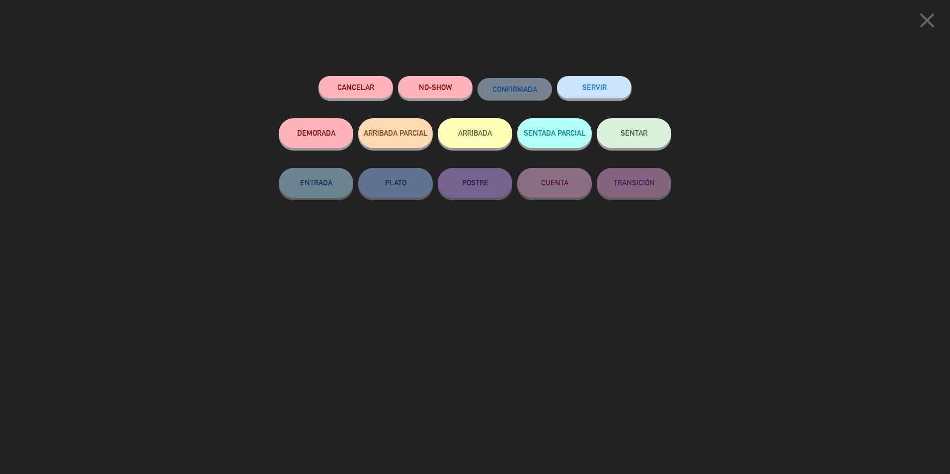 This screenshot has width=950, height=474. What do you see at coordinates (396, 183) in the screenshot?
I see `button: PLATO` at bounding box center [396, 183].